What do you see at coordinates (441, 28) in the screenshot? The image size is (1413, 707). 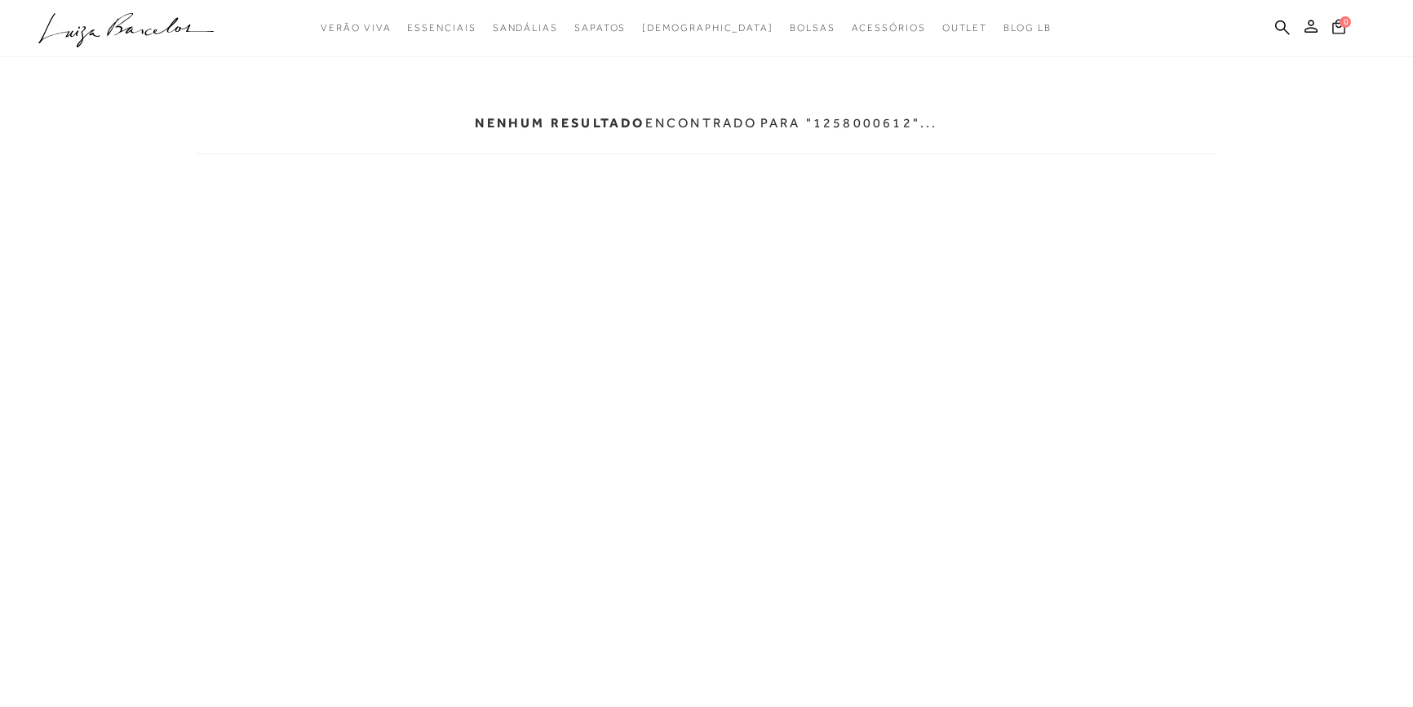 I see `span: Essenciais` at bounding box center [441, 28].